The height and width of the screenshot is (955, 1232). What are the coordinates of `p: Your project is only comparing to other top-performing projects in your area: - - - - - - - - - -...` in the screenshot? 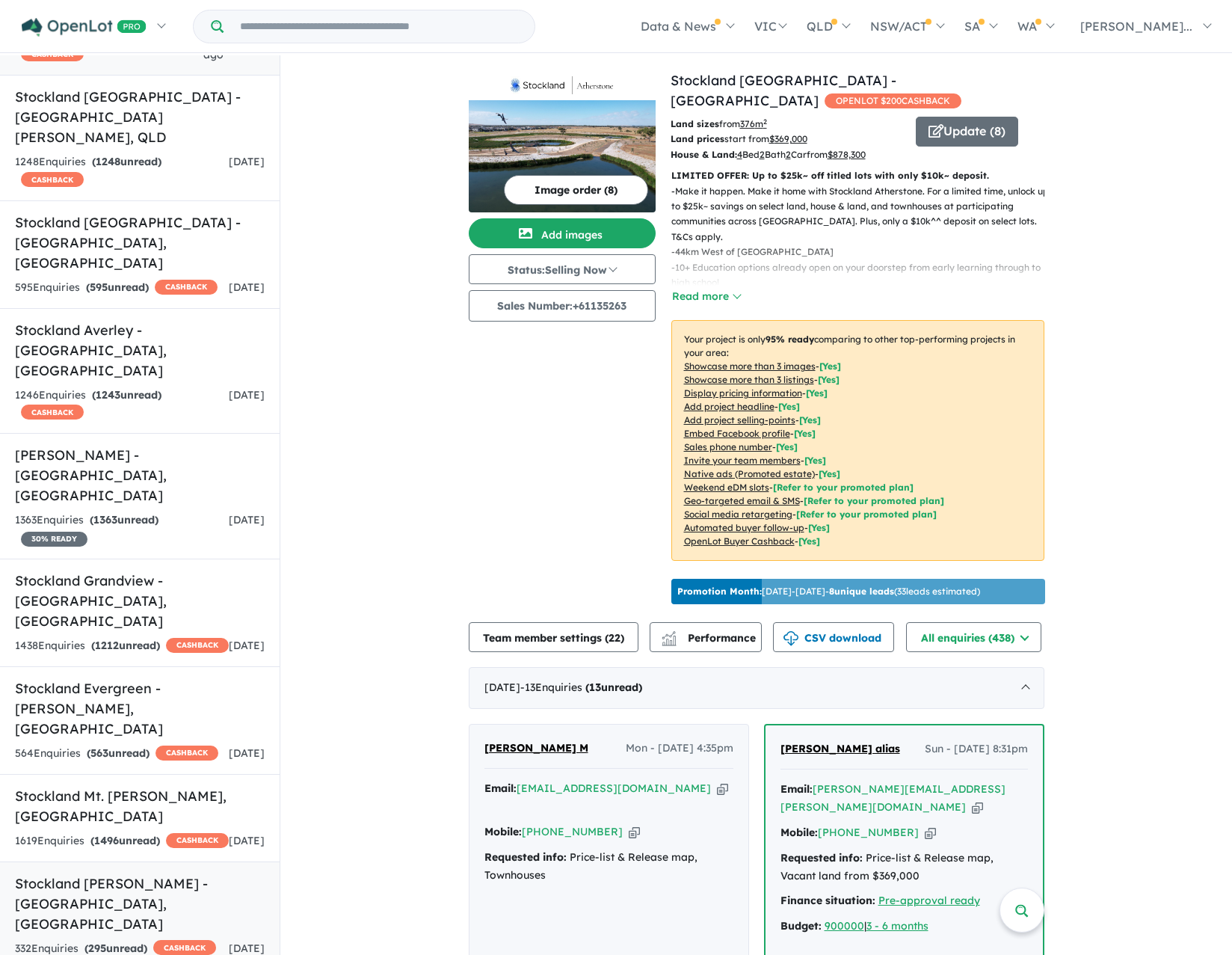 It's located at (858, 440).